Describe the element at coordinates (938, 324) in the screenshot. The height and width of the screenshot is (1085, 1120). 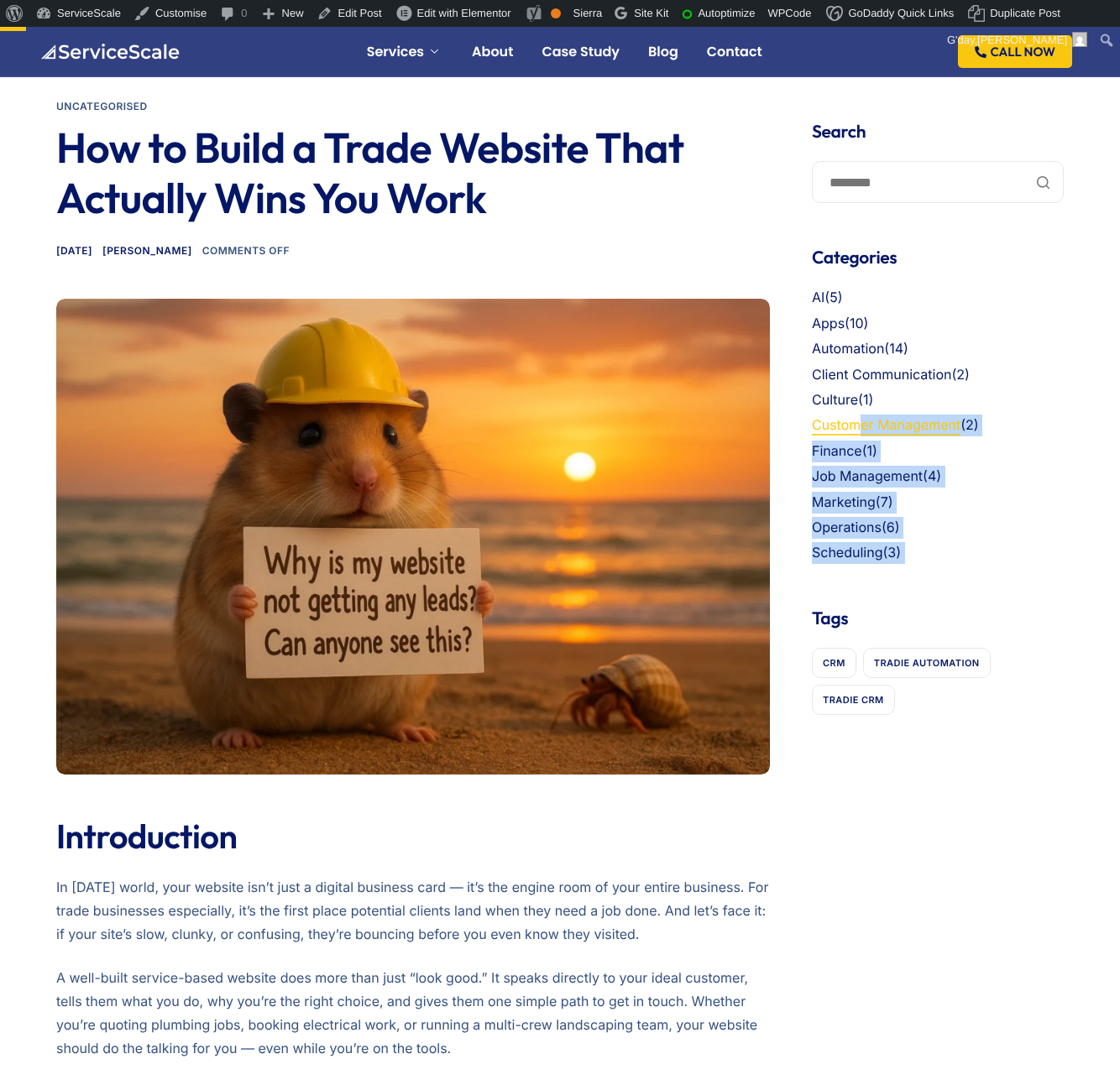
I see `li: (10)` at that location.